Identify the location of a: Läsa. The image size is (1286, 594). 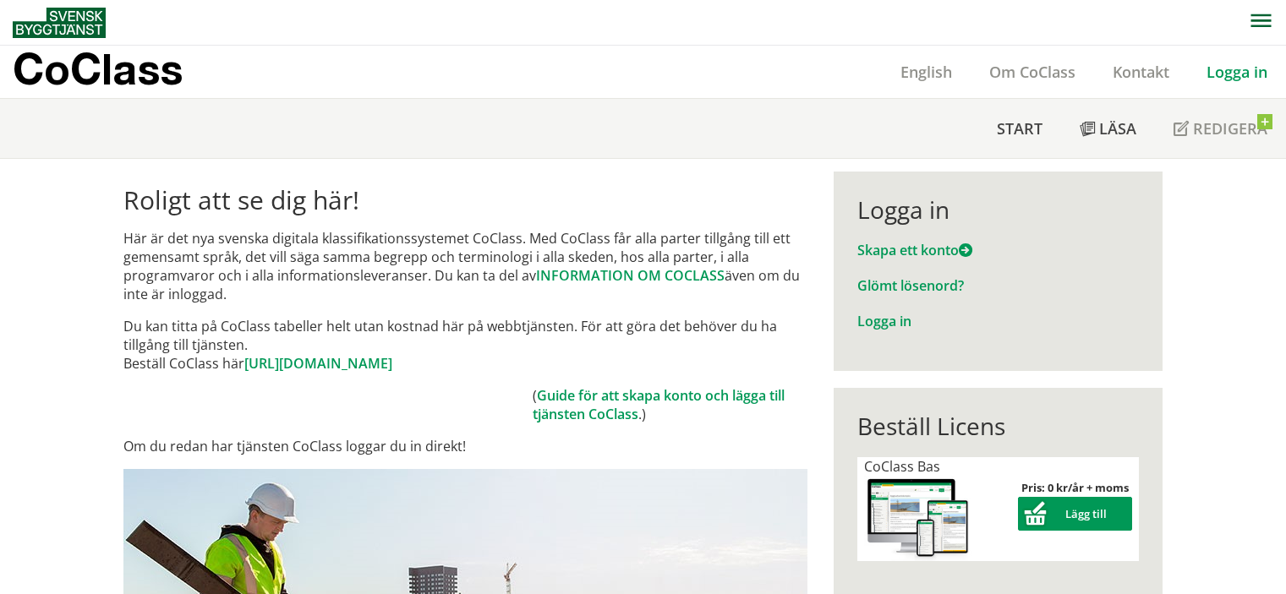
(1108, 129).